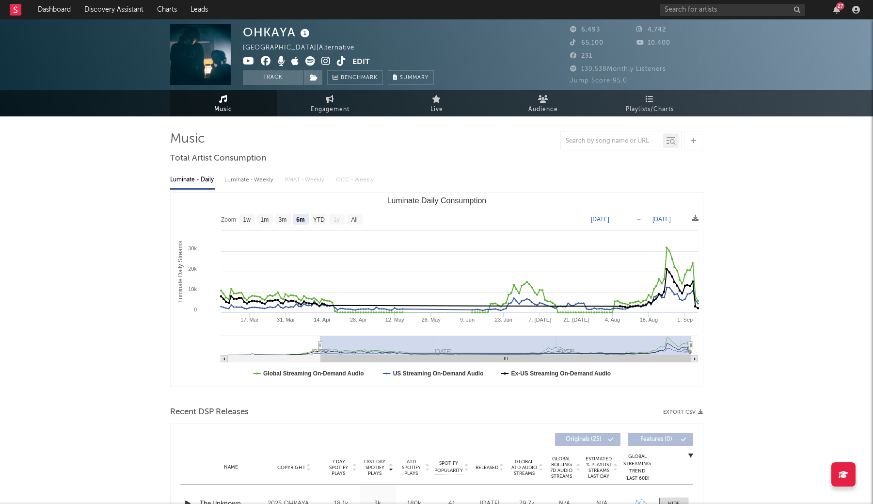 The height and width of the screenshot is (504, 873). What do you see at coordinates (231, 467) in the screenshot?
I see `div: Name` at bounding box center [231, 467].